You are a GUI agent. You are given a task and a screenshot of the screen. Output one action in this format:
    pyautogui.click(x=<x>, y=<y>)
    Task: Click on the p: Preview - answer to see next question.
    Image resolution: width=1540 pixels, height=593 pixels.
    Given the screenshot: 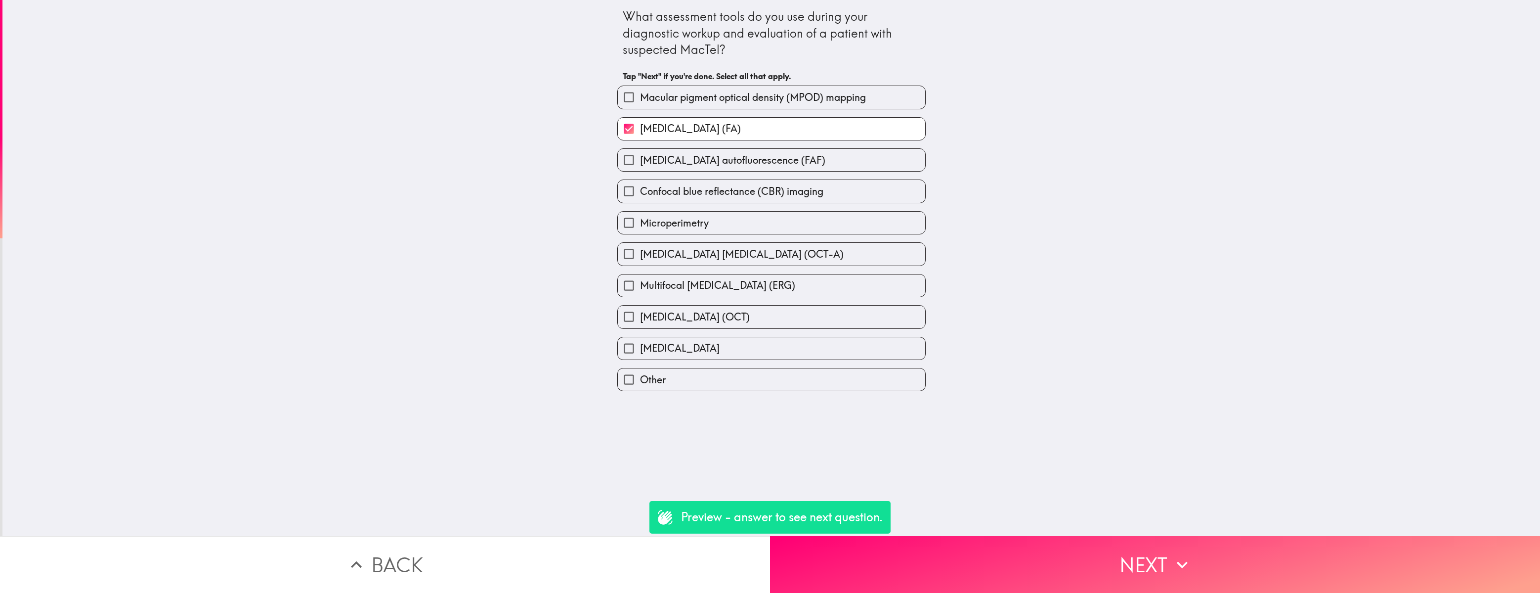 What is the action you would take?
    pyautogui.click(x=782, y=517)
    